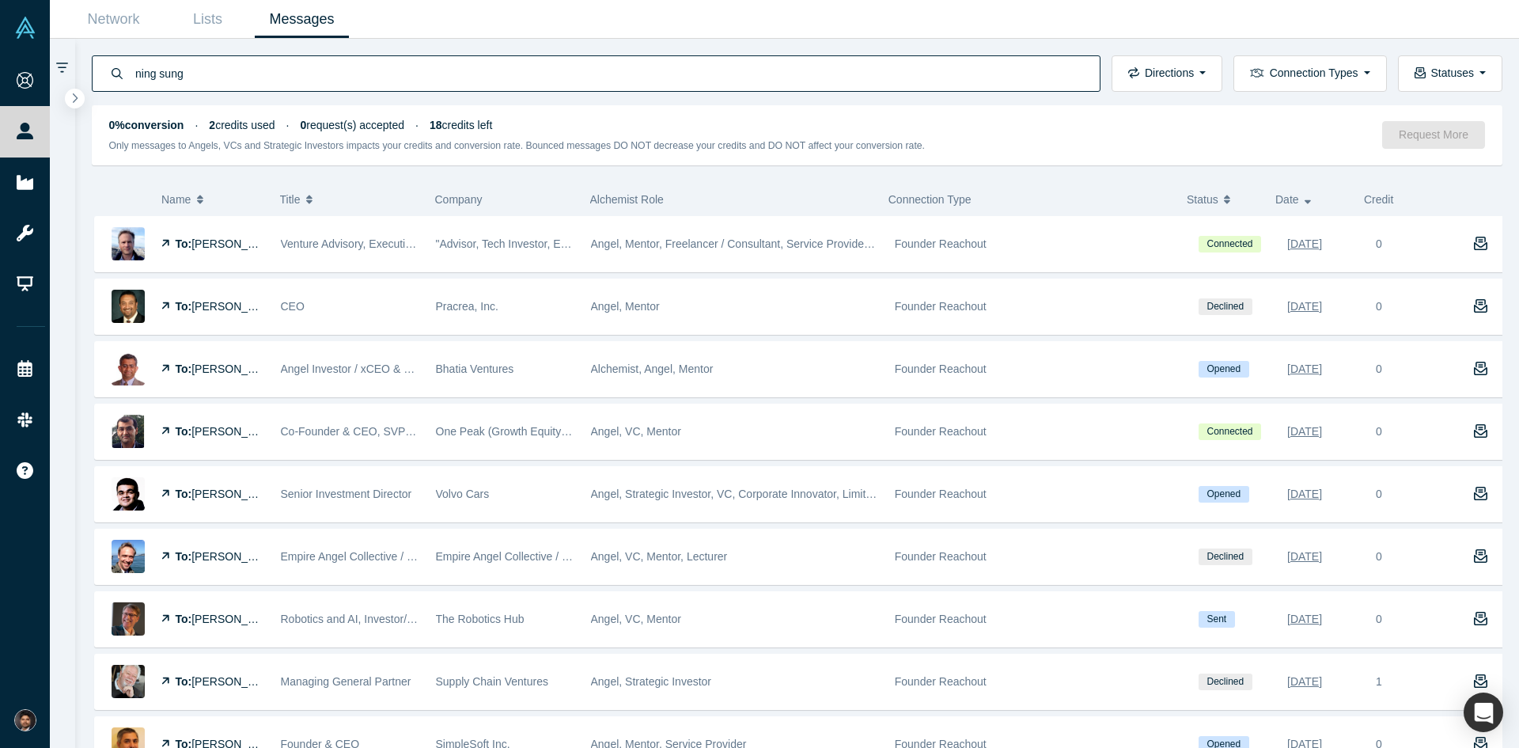 Image resolution: width=1519 pixels, height=748 pixels. What do you see at coordinates (293, 306) in the screenshot?
I see `span: CEO` at bounding box center [293, 306].